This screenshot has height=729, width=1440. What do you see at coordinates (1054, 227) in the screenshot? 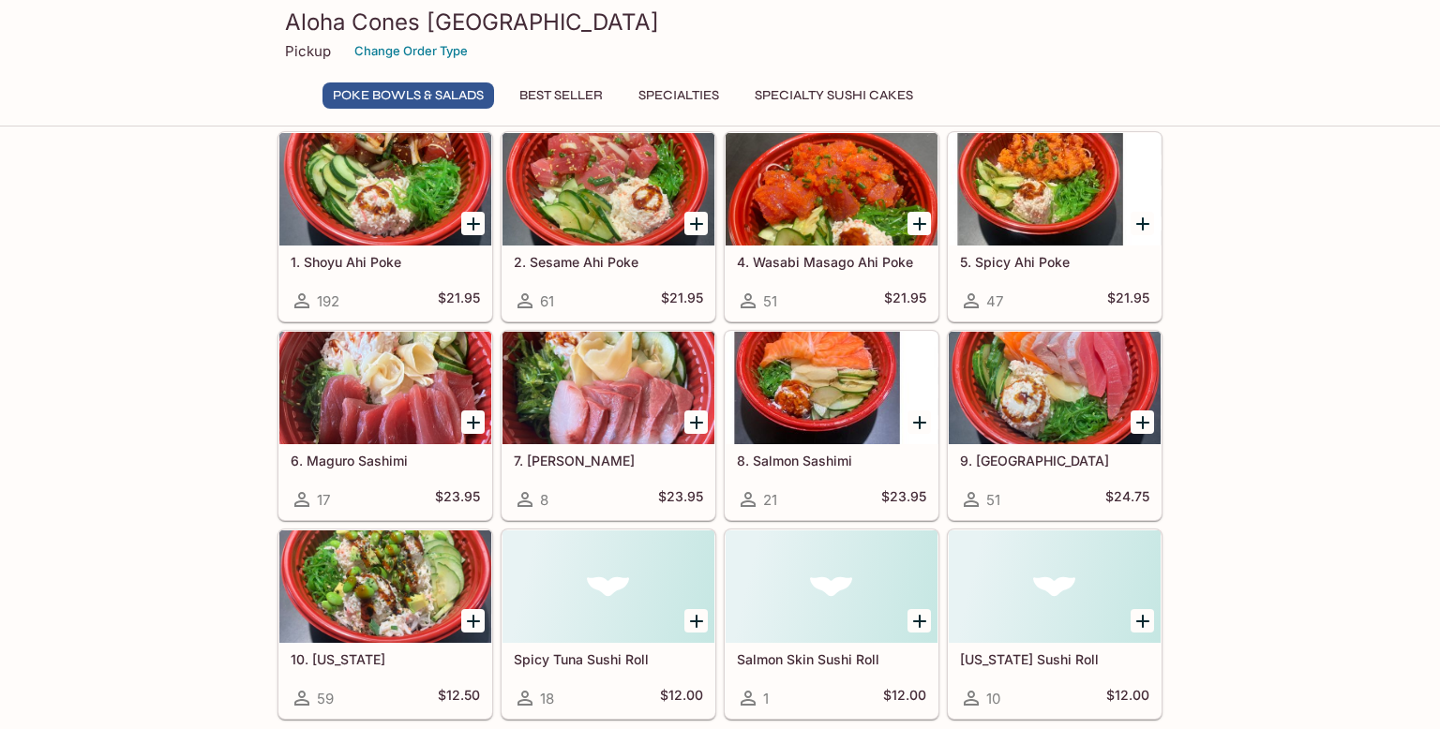
I see `a: 5. Spicy Ahi Poke47$21.95` at bounding box center [1054, 227].